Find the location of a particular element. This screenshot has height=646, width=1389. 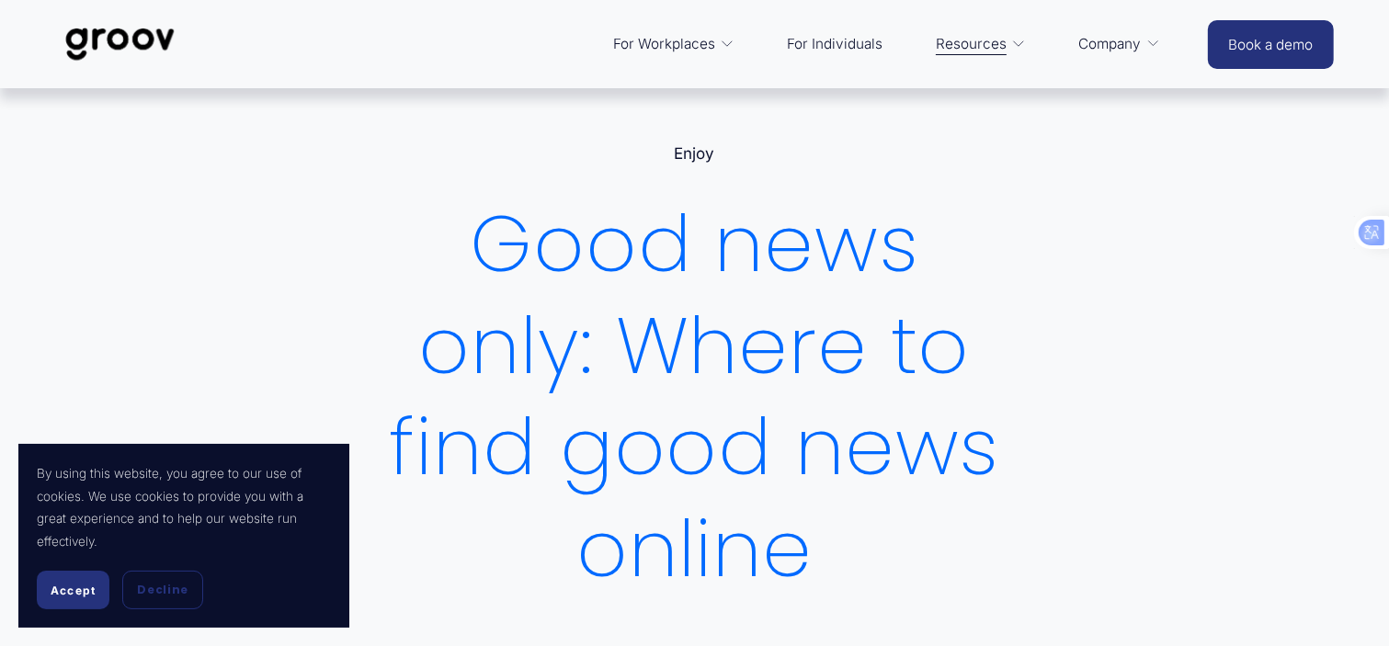

a: Book a demo is located at coordinates (1271, 44).